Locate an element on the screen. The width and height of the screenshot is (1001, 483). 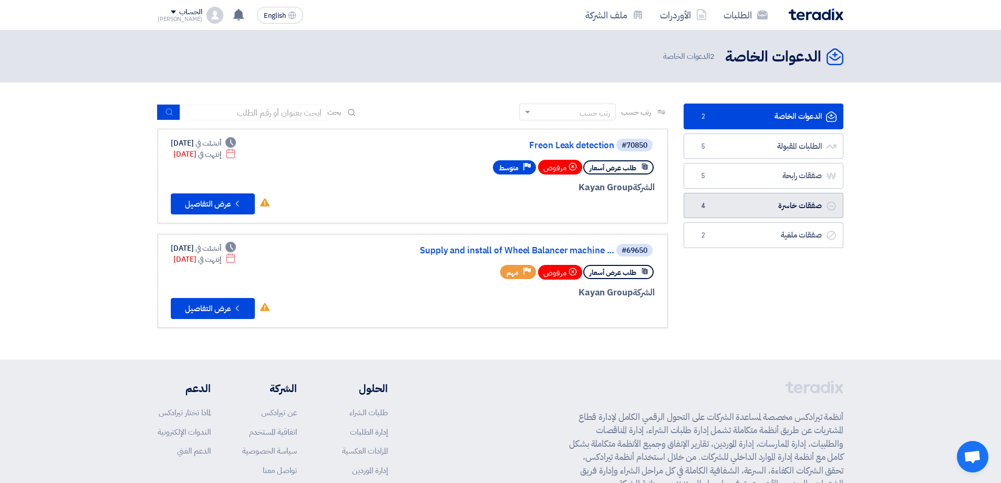
button: English is located at coordinates (280, 15).